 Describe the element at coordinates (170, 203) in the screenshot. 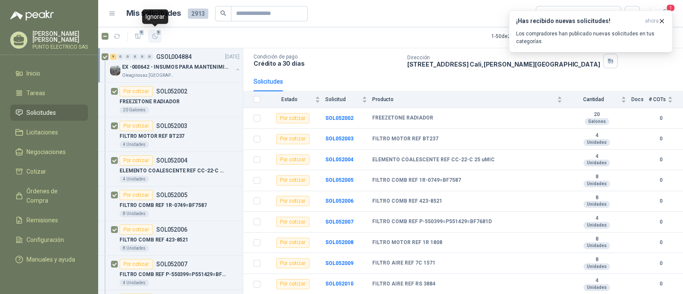

I see `a: Por cotizarSOL052005FILTRO COMB REF 1R-0749=BF75878 Unidades` at that location.